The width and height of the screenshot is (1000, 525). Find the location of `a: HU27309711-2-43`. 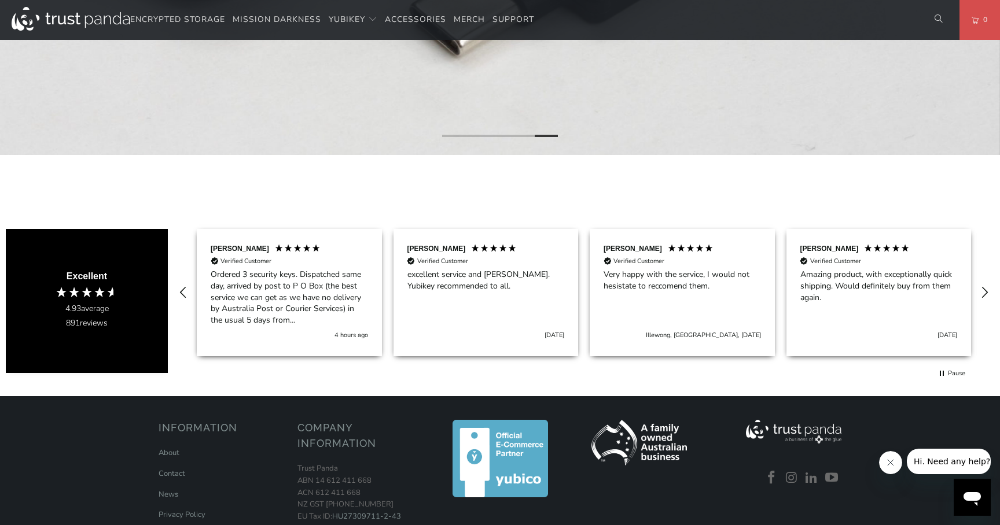

a: HU27309711-2-43 is located at coordinates (366, 517).